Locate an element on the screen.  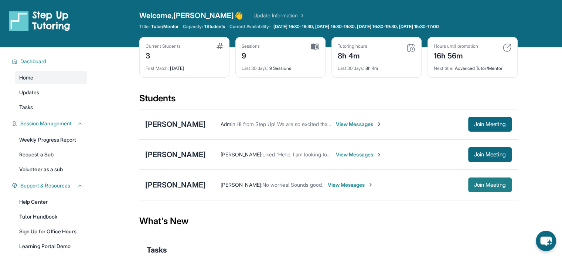
div: Tutoring hours is located at coordinates (353, 46).